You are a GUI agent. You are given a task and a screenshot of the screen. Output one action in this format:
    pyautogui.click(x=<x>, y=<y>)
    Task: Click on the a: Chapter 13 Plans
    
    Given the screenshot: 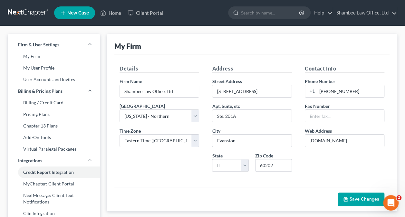 What is the action you would take?
    pyautogui.click(x=54, y=126)
    